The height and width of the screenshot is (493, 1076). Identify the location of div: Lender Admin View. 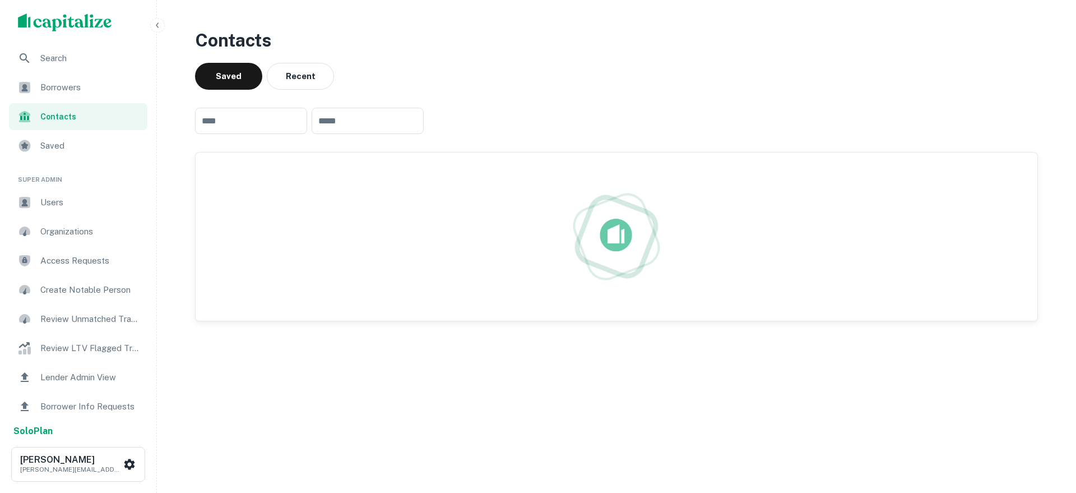
(78, 377).